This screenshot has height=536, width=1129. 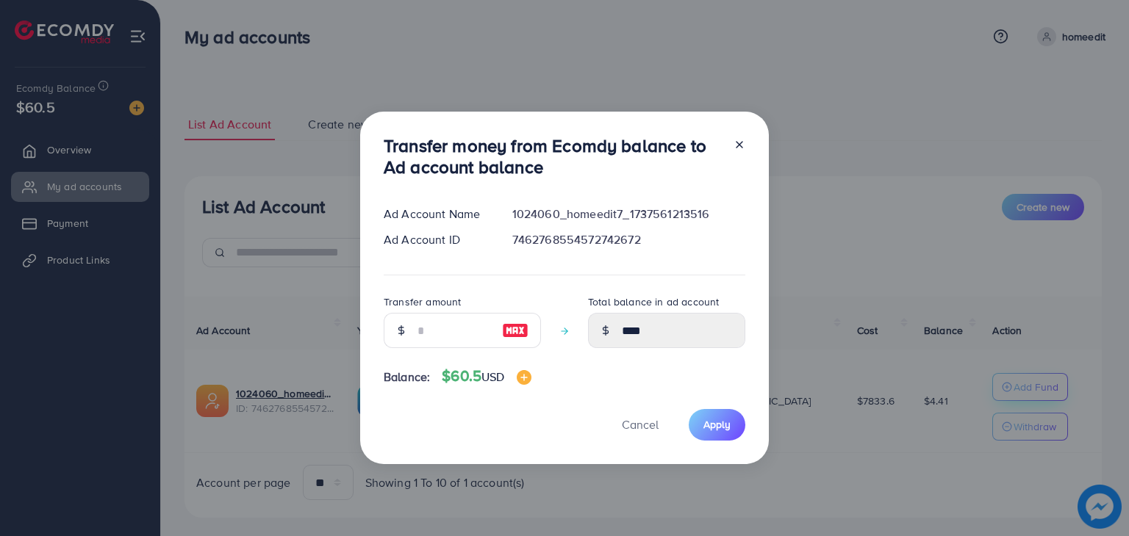 What do you see at coordinates (640, 425) in the screenshot?
I see `button: Cancel` at bounding box center [640, 425].